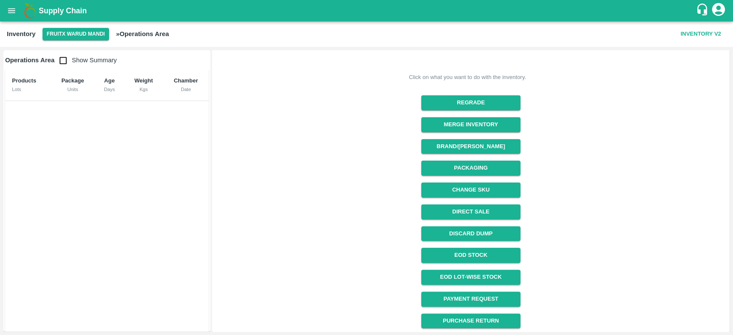  What do you see at coordinates (471, 125) in the screenshot?
I see `button: Merge Inventory` at bounding box center [471, 125].